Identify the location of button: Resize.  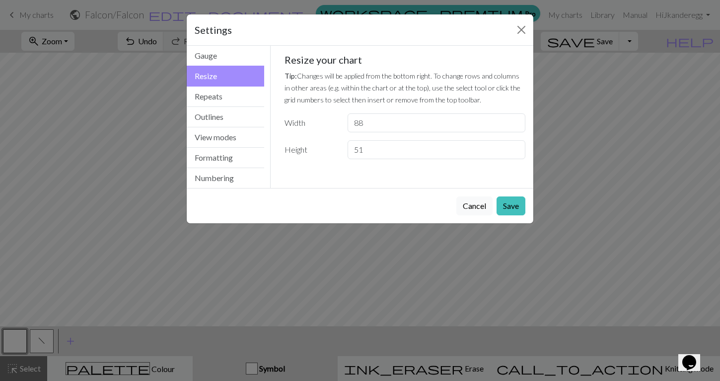
(226, 76).